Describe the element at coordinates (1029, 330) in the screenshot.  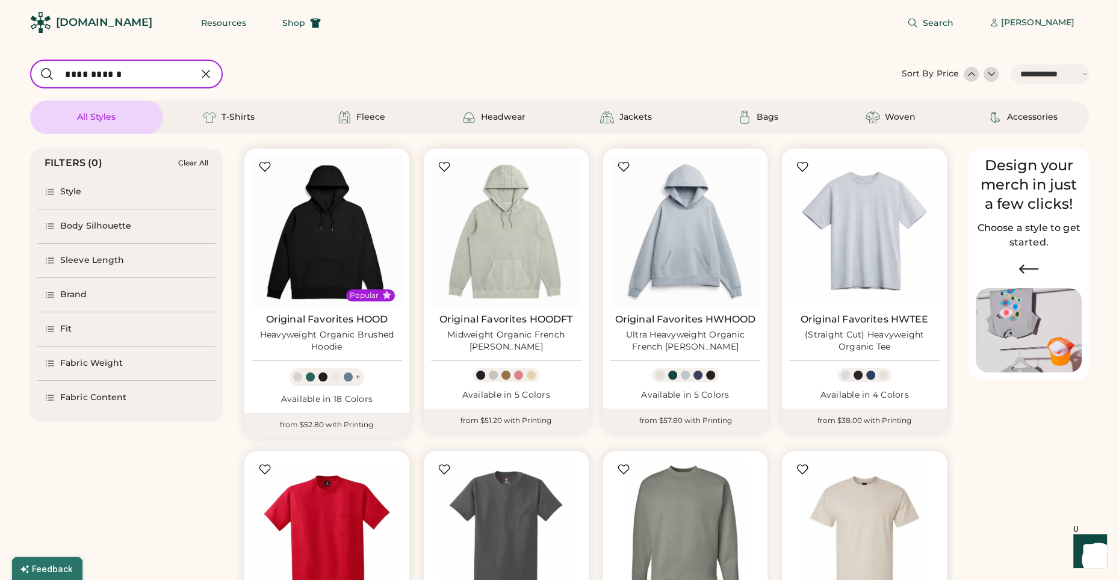
I see `img: Image of Lisa Congdon Eye Print on T-Shirt and Hat` at that location.